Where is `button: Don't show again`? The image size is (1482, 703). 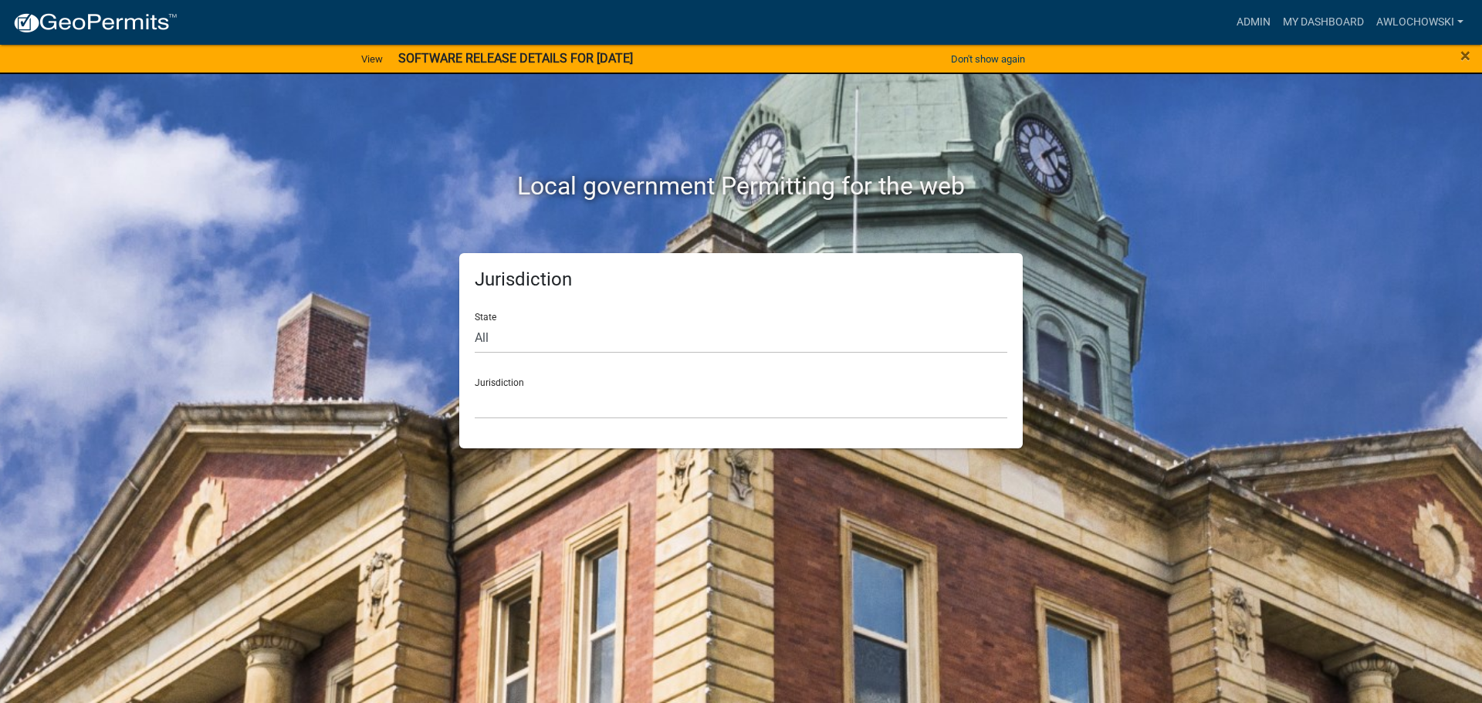 button: Don't show again is located at coordinates (988, 59).